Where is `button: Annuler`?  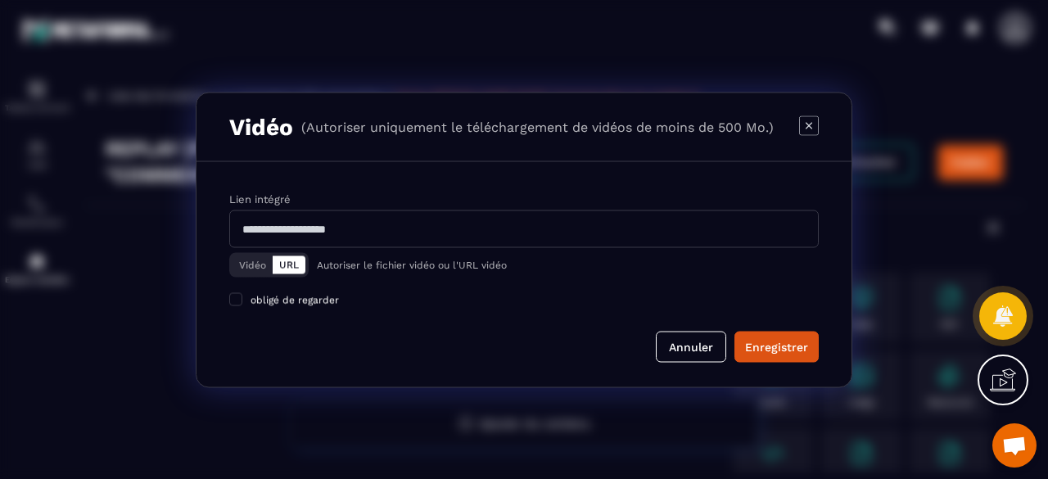 button: Annuler is located at coordinates (691, 346).